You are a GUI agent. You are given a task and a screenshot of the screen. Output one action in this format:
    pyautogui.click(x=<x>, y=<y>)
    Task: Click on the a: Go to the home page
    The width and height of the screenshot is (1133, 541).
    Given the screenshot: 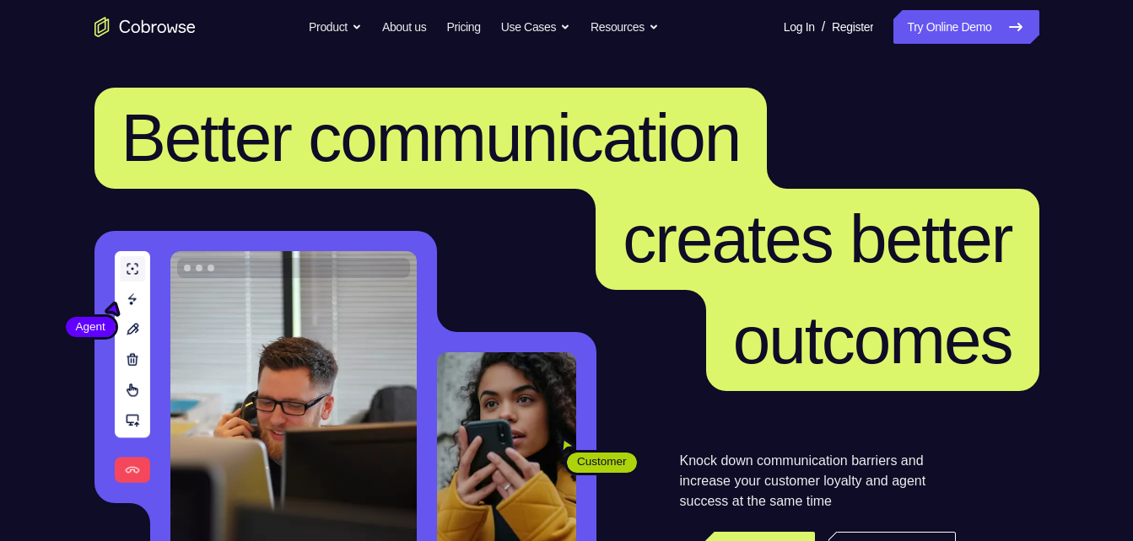 What is the action you would take?
    pyautogui.click(x=145, y=27)
    